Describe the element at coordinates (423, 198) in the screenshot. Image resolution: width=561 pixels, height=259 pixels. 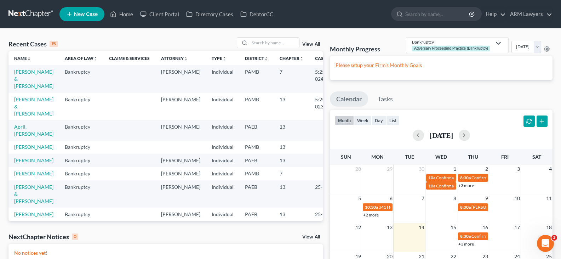
I see `span: 7` at that location.